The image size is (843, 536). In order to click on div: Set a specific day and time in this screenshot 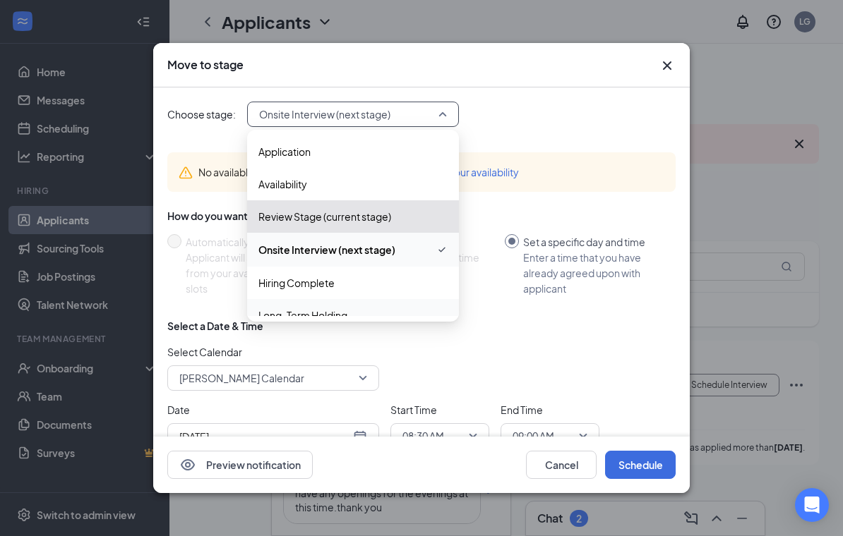, I will do `click(594, 242)`.